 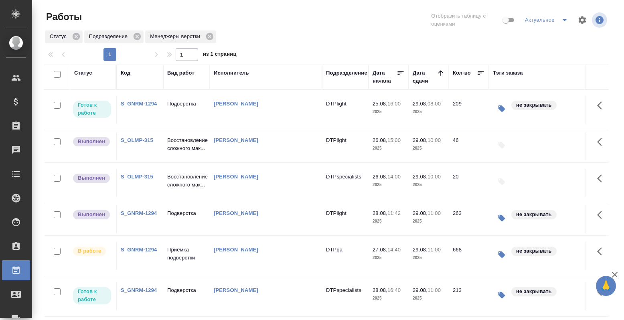 I want to click on p: 08:00, so click(x=434, y=103).